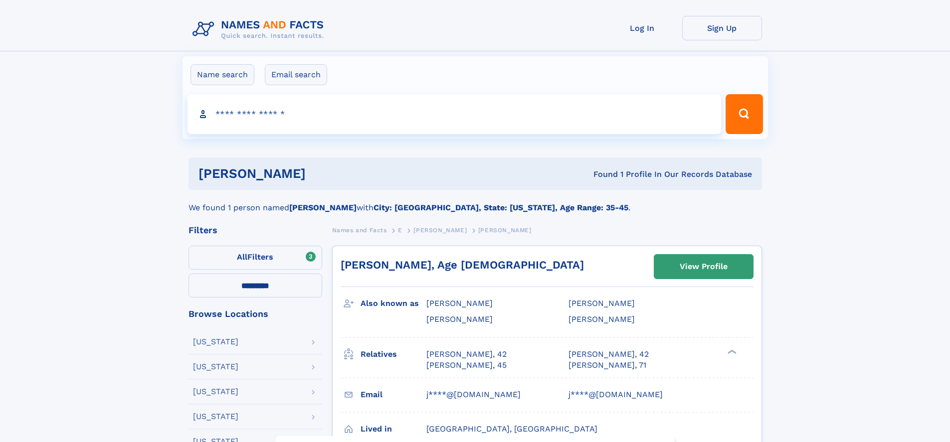  Describe the element at coordinates (360, 230) in the screenshot. I see `a: Names and Facts` at that location.